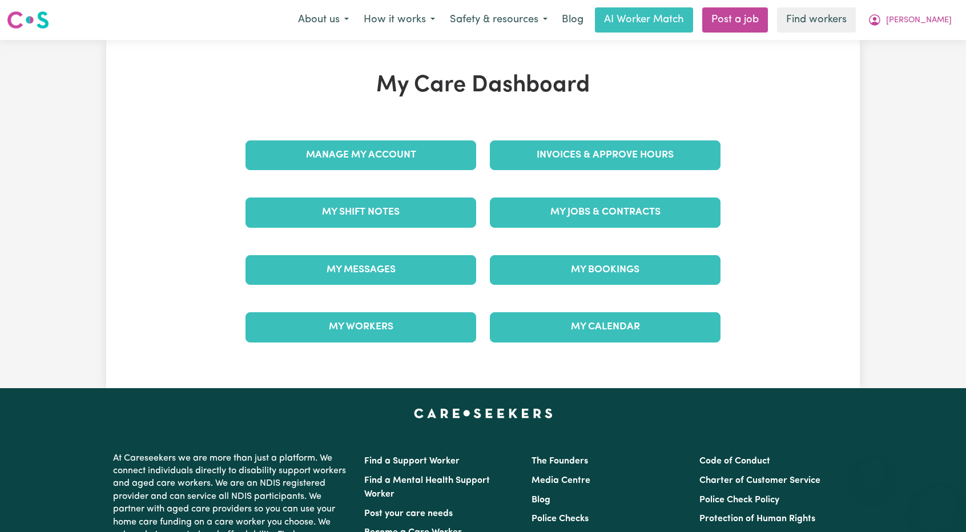  Describe the element at coordinates (739, 500) in the screenshot. I see `a: Police Check Policy` at that location.